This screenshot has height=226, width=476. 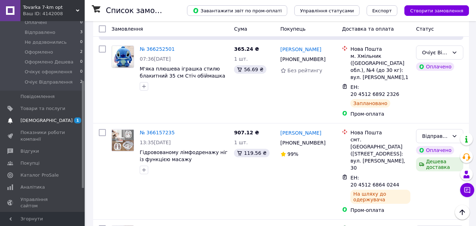 What do you see at coordinates (382, 11) in the screenshot?
I see `span: Експорт` at bounding box center [382, 11].